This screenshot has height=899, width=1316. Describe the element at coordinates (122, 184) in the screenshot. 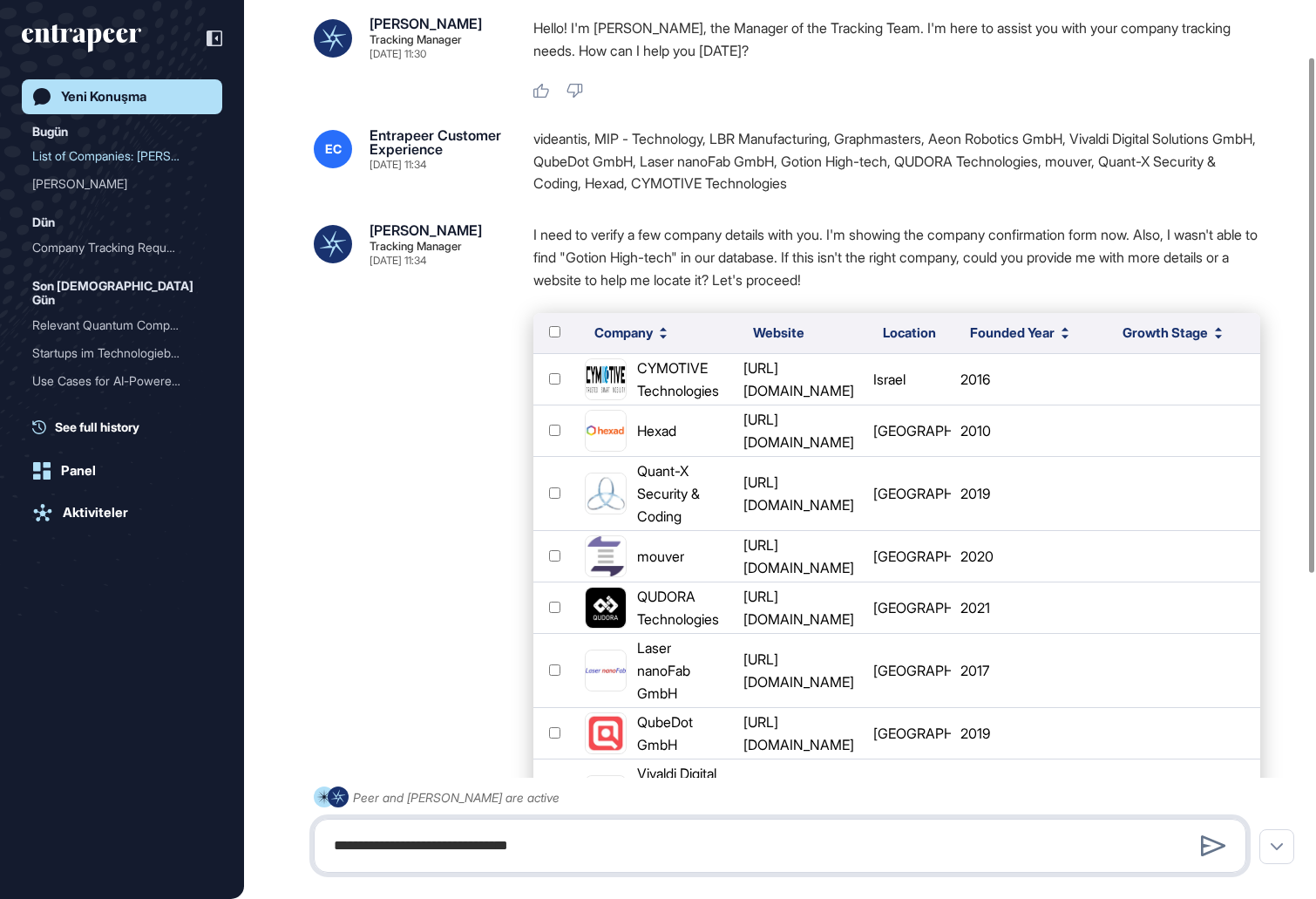

I see `div: Tracy` at that location.